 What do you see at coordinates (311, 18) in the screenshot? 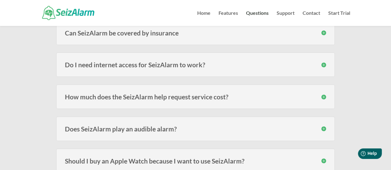
I see `a: Contact` at bounding box center [311, 18].